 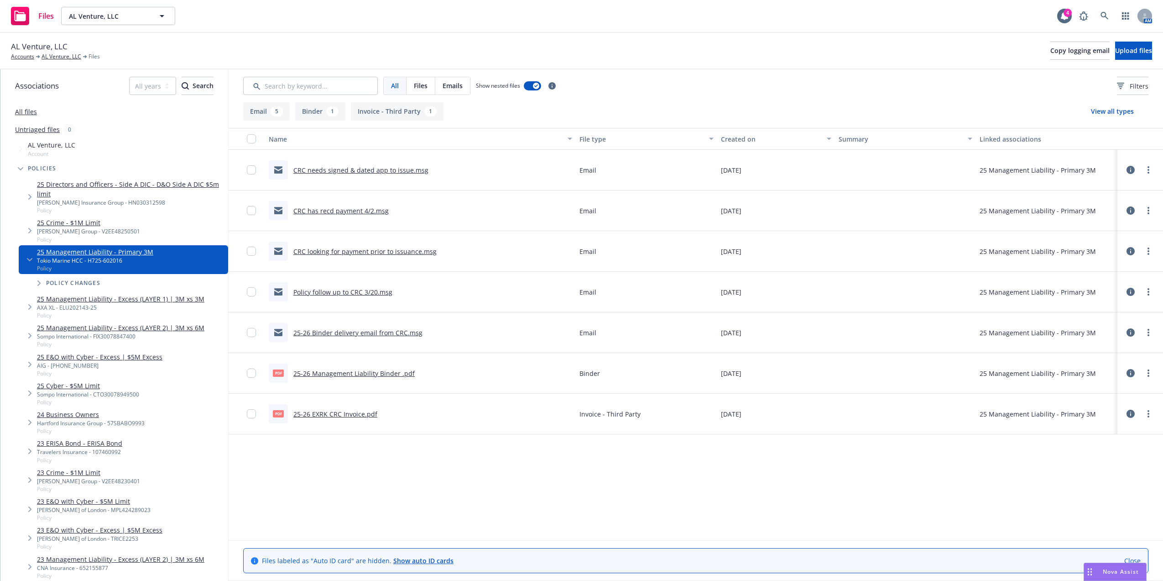 I want to click on button: Filters, so click(x=1133, y=86).